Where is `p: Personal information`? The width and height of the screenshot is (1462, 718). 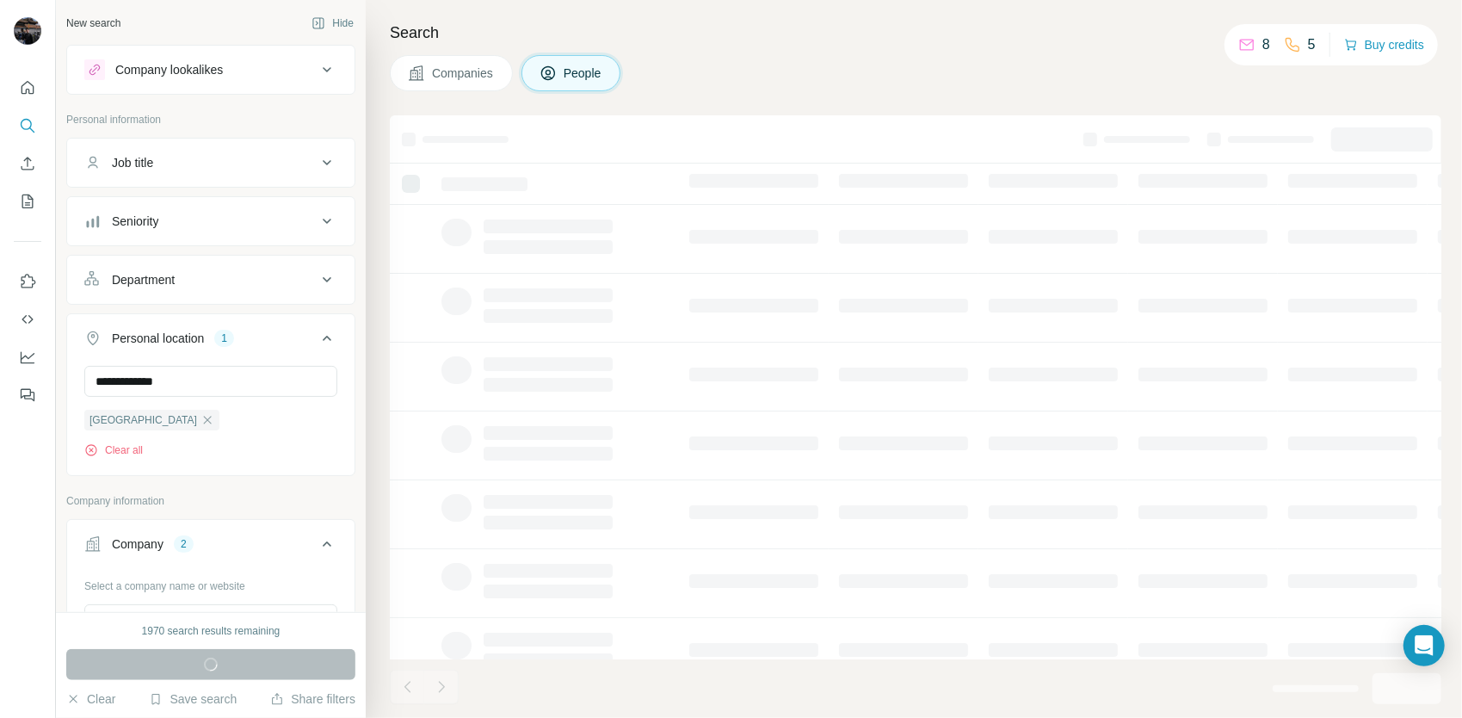 p: Personal information is located at coordinates (211, 120).